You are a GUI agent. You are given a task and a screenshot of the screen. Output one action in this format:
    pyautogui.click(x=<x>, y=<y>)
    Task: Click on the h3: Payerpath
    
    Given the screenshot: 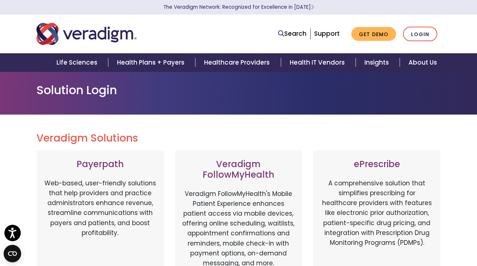 What is the action you would take?
    pyautogui.click(x=100, y=164)
    